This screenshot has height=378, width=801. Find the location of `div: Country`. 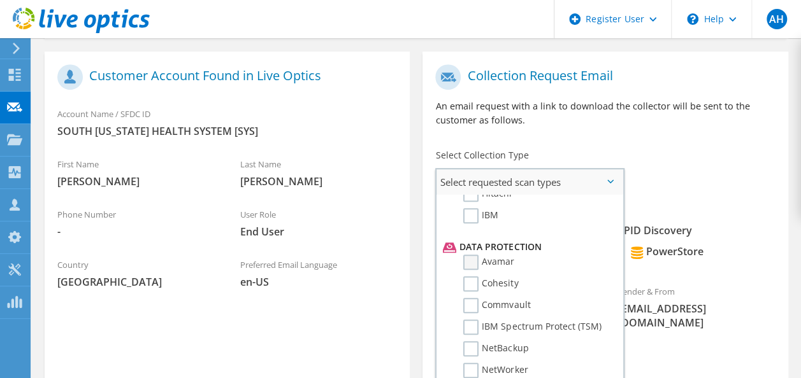

div: Country is located at coordinates (136, 273).